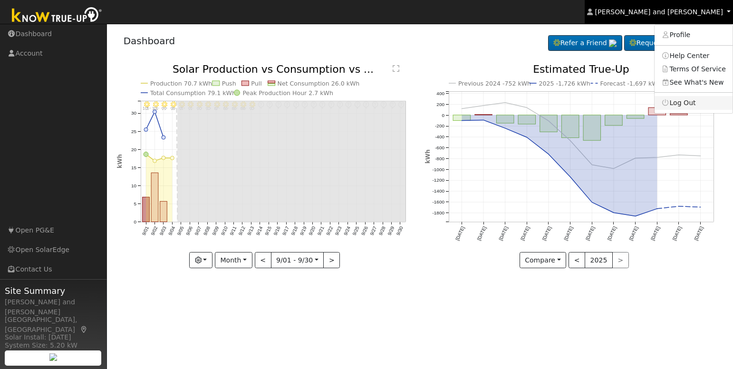 This screenshot has height=369, width=733. I want to click on a: Terms Of Service, so click(693, 69).